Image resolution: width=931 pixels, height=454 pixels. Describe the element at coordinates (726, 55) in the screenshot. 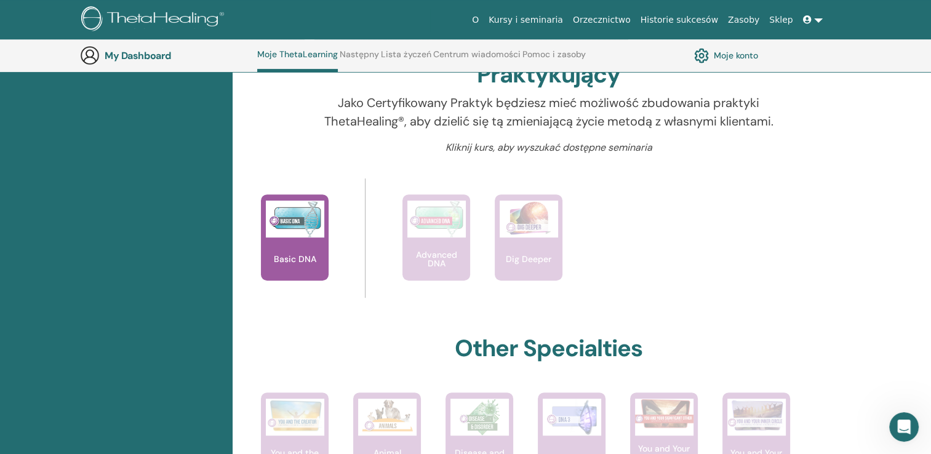

I see `a: Moje konto` at that location.